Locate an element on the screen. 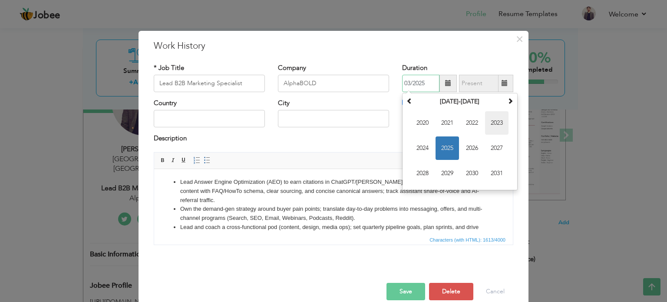 Image resolution: width=667 pixels, height=302 pixels. label: Country is located at coordinates (165, 103).